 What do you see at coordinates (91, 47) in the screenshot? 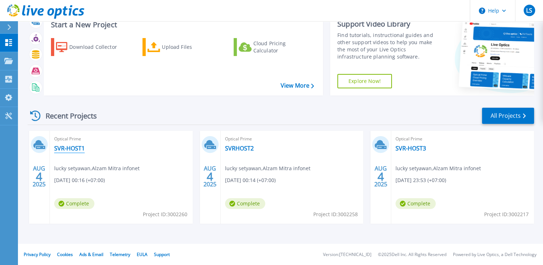
I see `a: Download Collector` at bounding box center [91, 47].